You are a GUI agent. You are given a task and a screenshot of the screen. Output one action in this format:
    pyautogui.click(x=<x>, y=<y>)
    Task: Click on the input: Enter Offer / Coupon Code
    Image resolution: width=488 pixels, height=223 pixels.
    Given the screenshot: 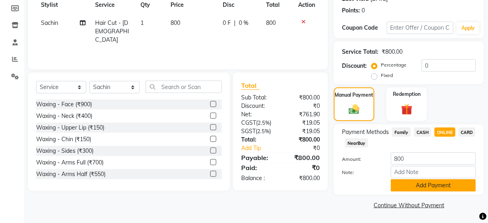 What is the action you would take?
    pyautogui.click(x=421, y=28)
    